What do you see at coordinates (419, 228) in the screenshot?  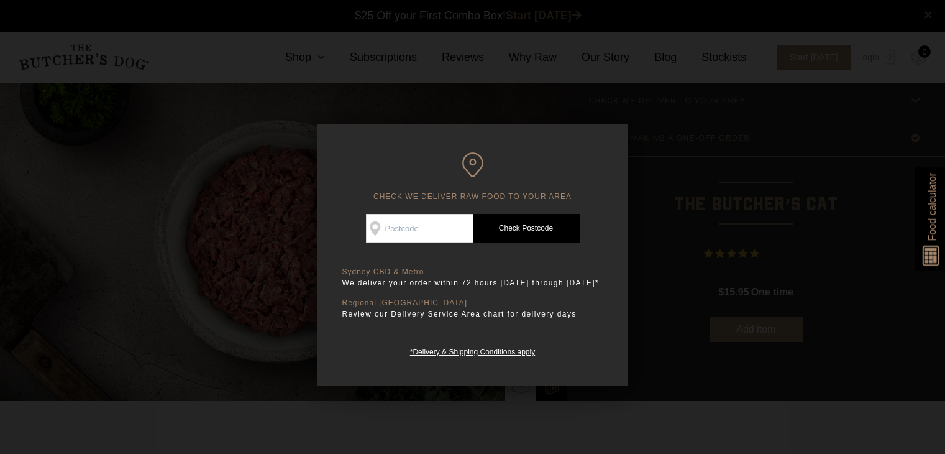 I see `input: Postcode` at bounding box center [419, 228].